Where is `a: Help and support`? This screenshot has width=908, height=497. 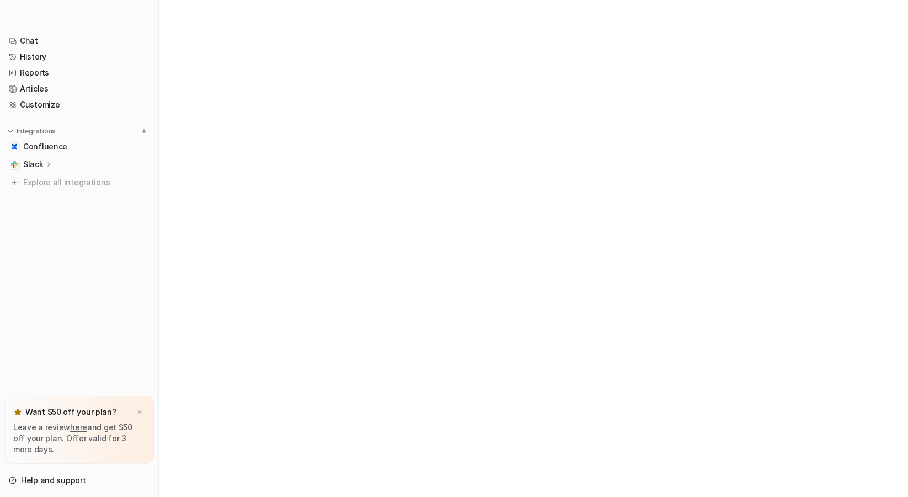 a: Help and support is located at coordinates (79, 481).